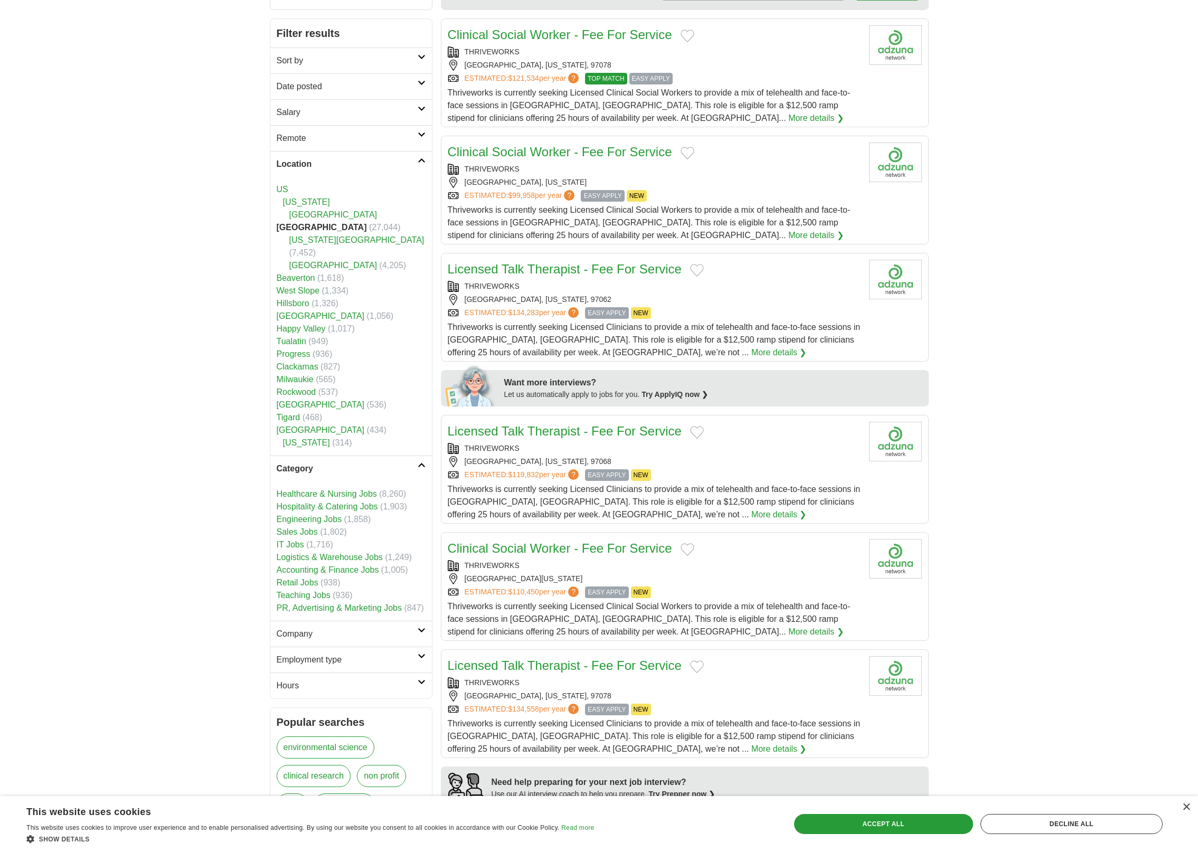 The width and height of the screenshot is (1198, 852). Describe the element at coordinates (523, 79) in the screenshot. I see `a: ESTIMATED:$121,534per year?` at that location.